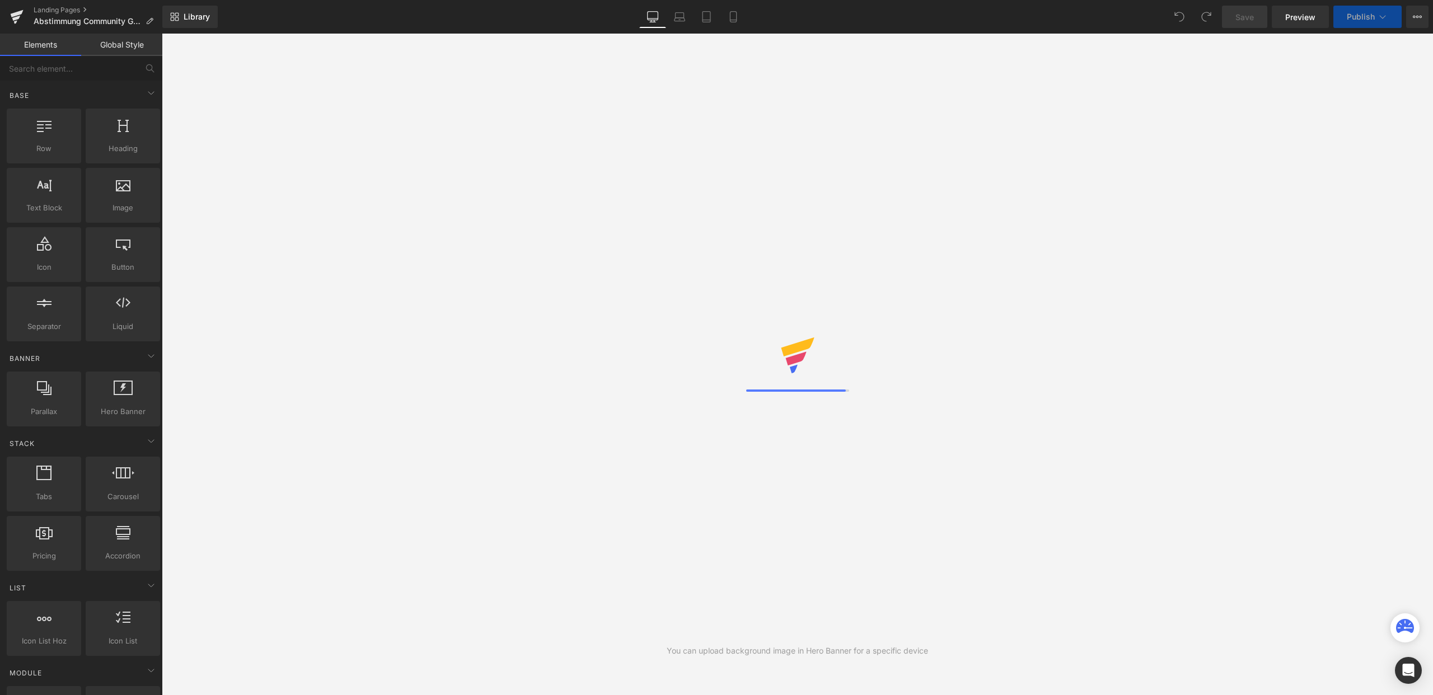 This screenshot has height=695, width=1433. I want to click on span: Banner, so click(25, 358).